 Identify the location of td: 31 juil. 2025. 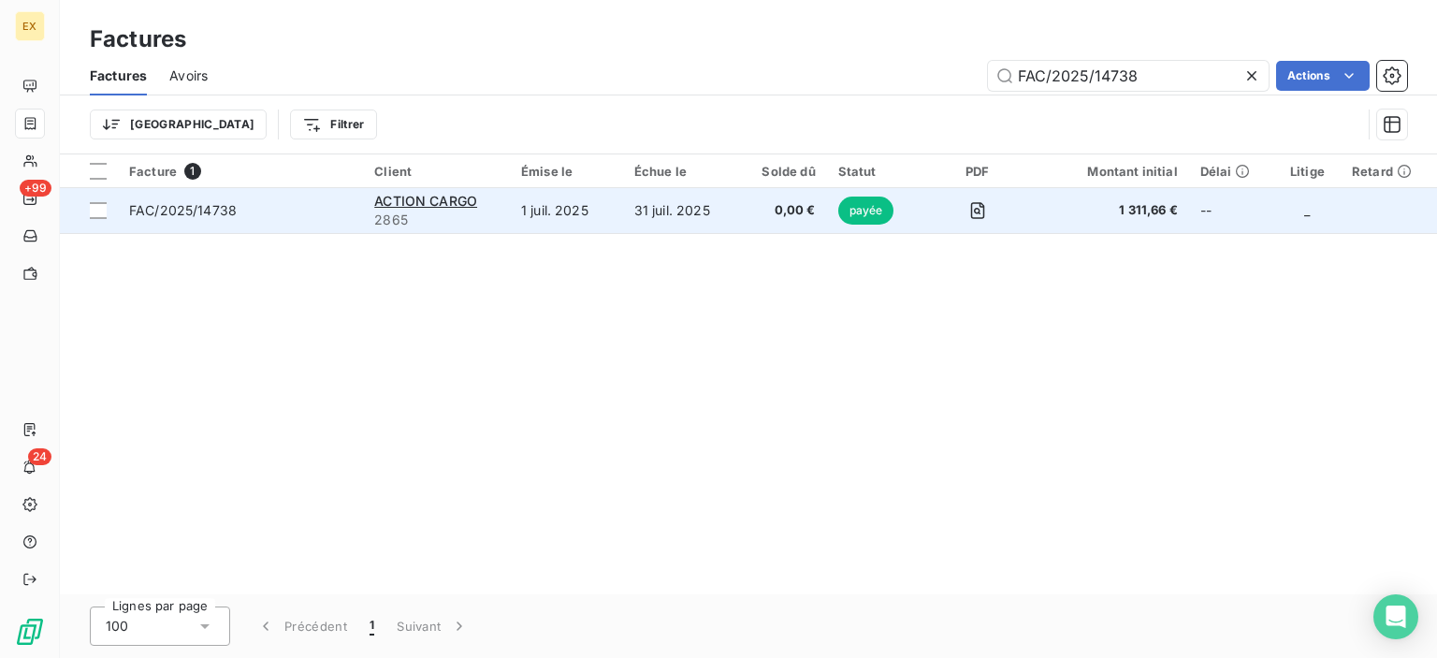
(680, 211).